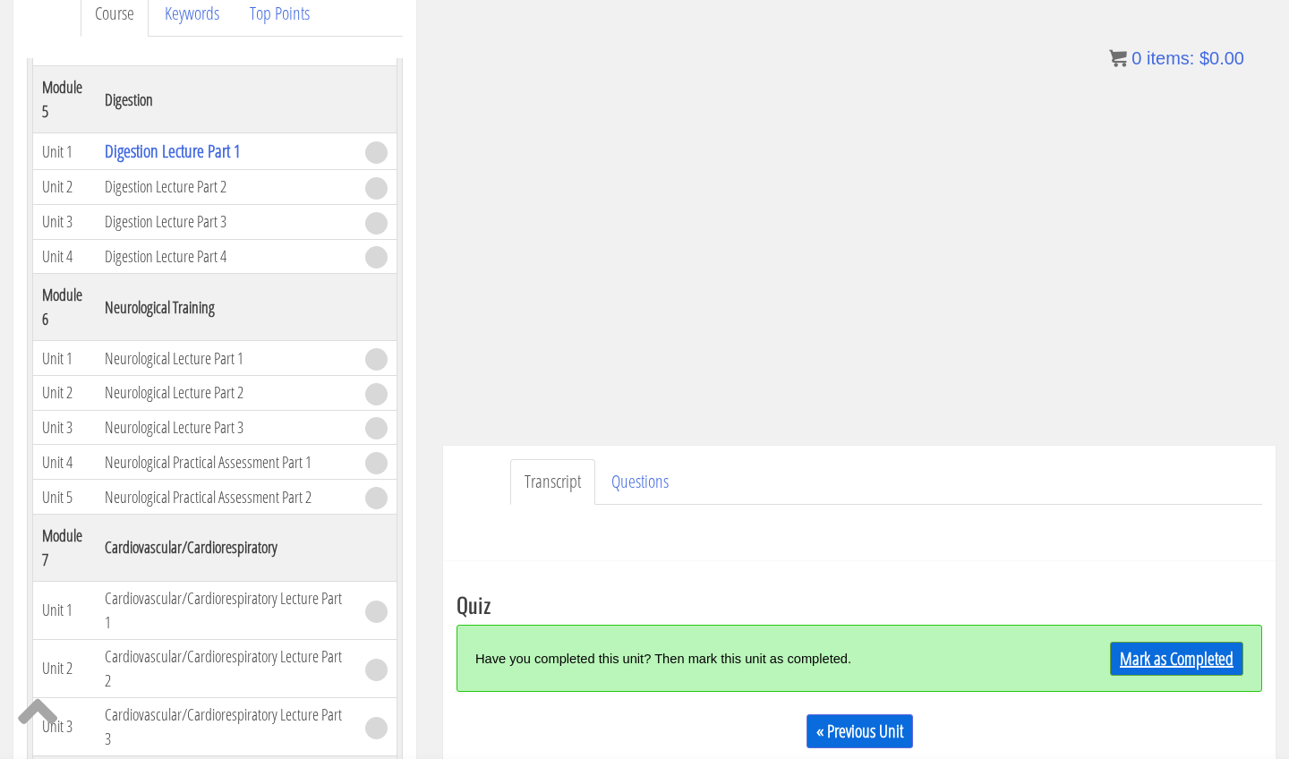 The width and height of the screenshot is (1289, 759). Describe the element at coordinates (226, 427) in the screenshot. I see `td: Neurological Lecture Part 3` at that location.